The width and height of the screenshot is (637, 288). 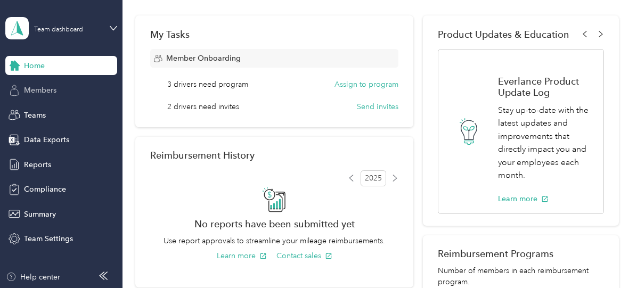 I want to click on span: Summary, so click(x=40, y=214).